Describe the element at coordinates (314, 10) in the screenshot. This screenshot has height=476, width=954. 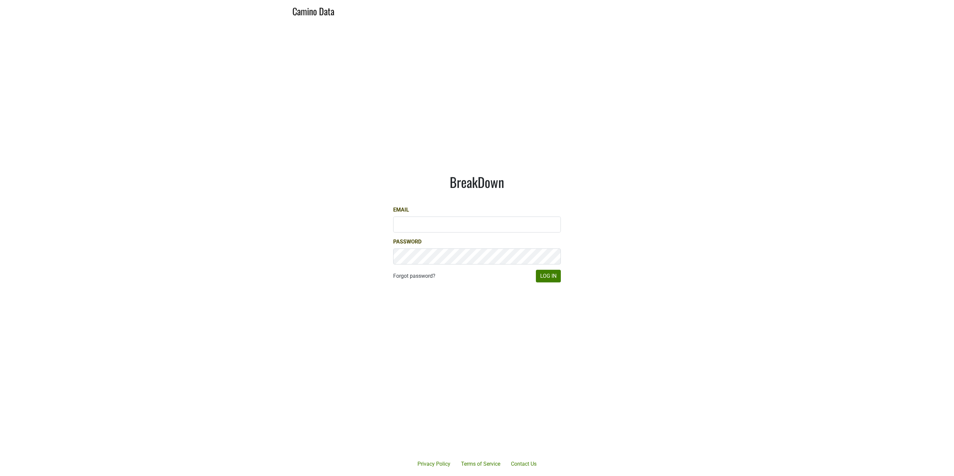
I see `a: Camino Data` at that location.